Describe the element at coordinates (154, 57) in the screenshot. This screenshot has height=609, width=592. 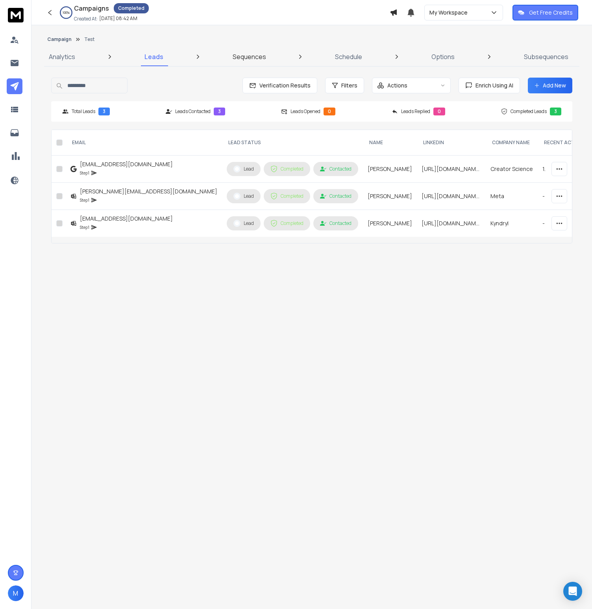
I see `a: Leads` at that location.